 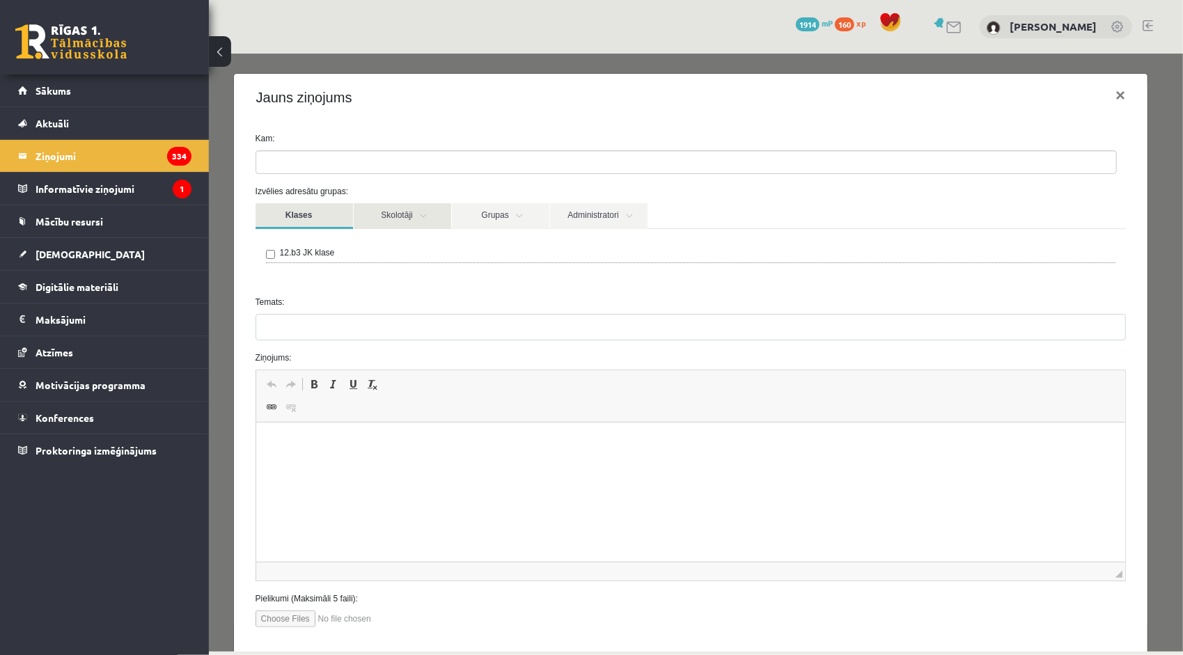 I want to click on a: Klases, so click(x=95, y=162).